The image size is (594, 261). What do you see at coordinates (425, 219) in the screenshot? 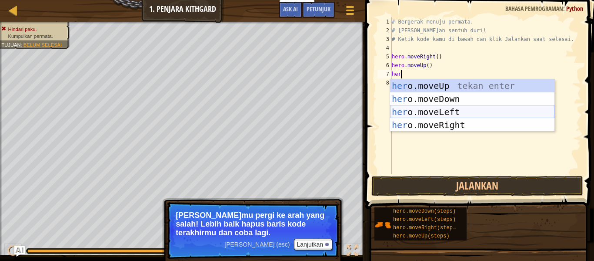
I see `span: hero.moveLeft(steps)` at bounding box center [425, 219].